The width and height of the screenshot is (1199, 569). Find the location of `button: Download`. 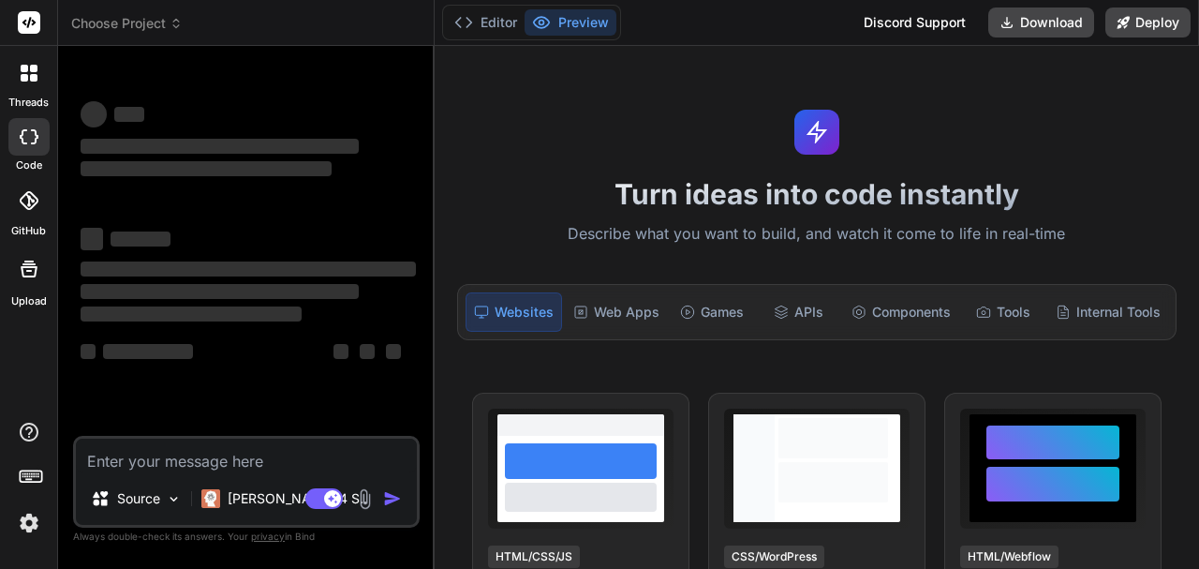

button: Download is located at coordinates (1041, 22).